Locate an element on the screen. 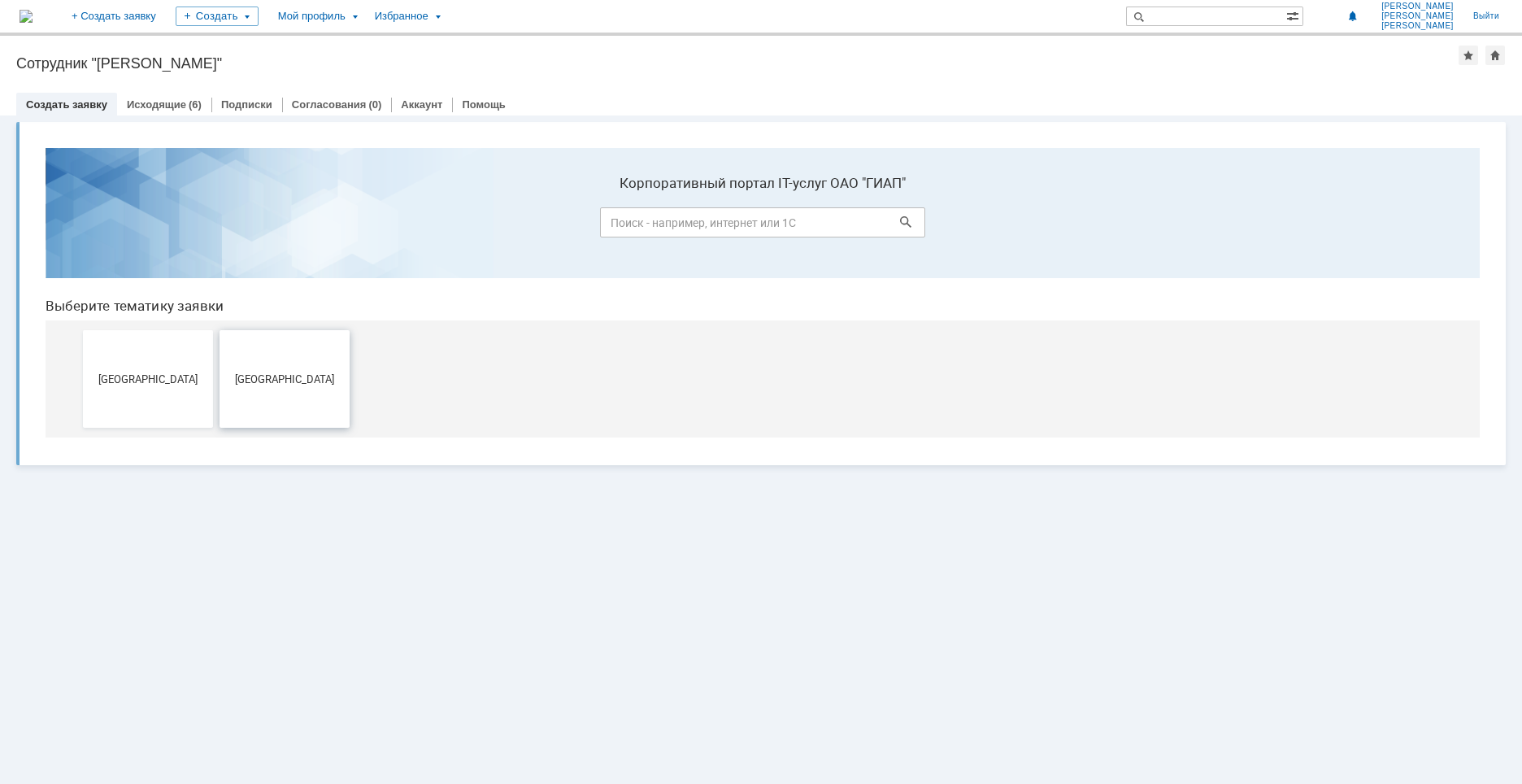 The width and height of the screenshot is (1522, 784). div: (0) is located at coordinates (375, 104).